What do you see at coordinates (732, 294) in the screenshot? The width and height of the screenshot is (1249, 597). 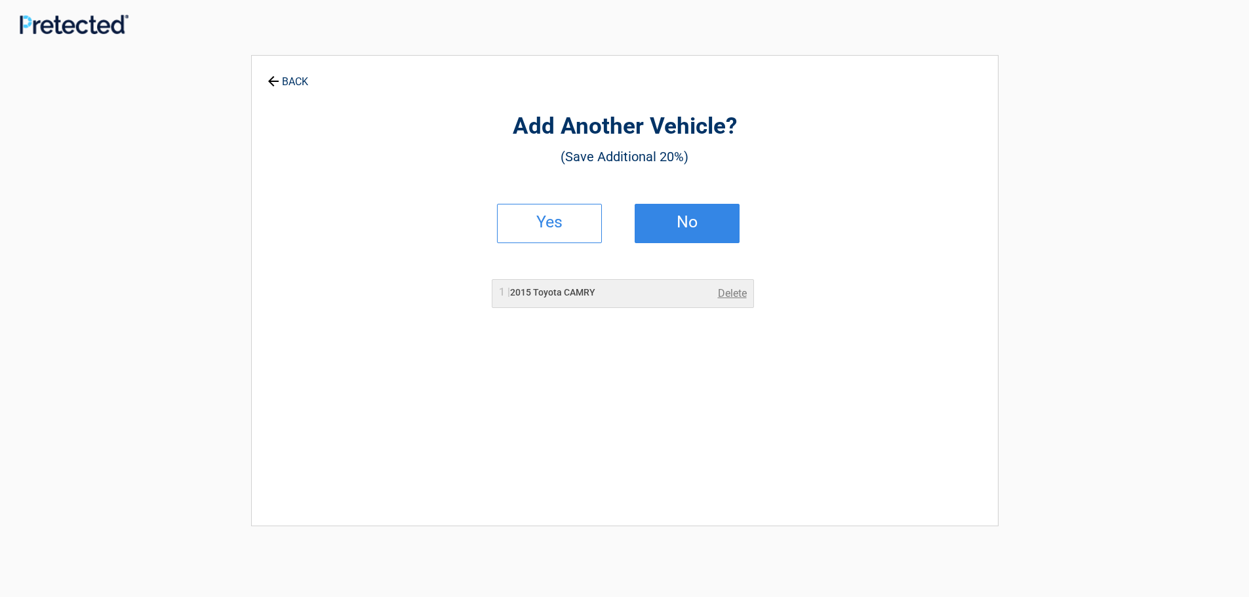 I see `a: Delete` at bounding box center [732, 294].